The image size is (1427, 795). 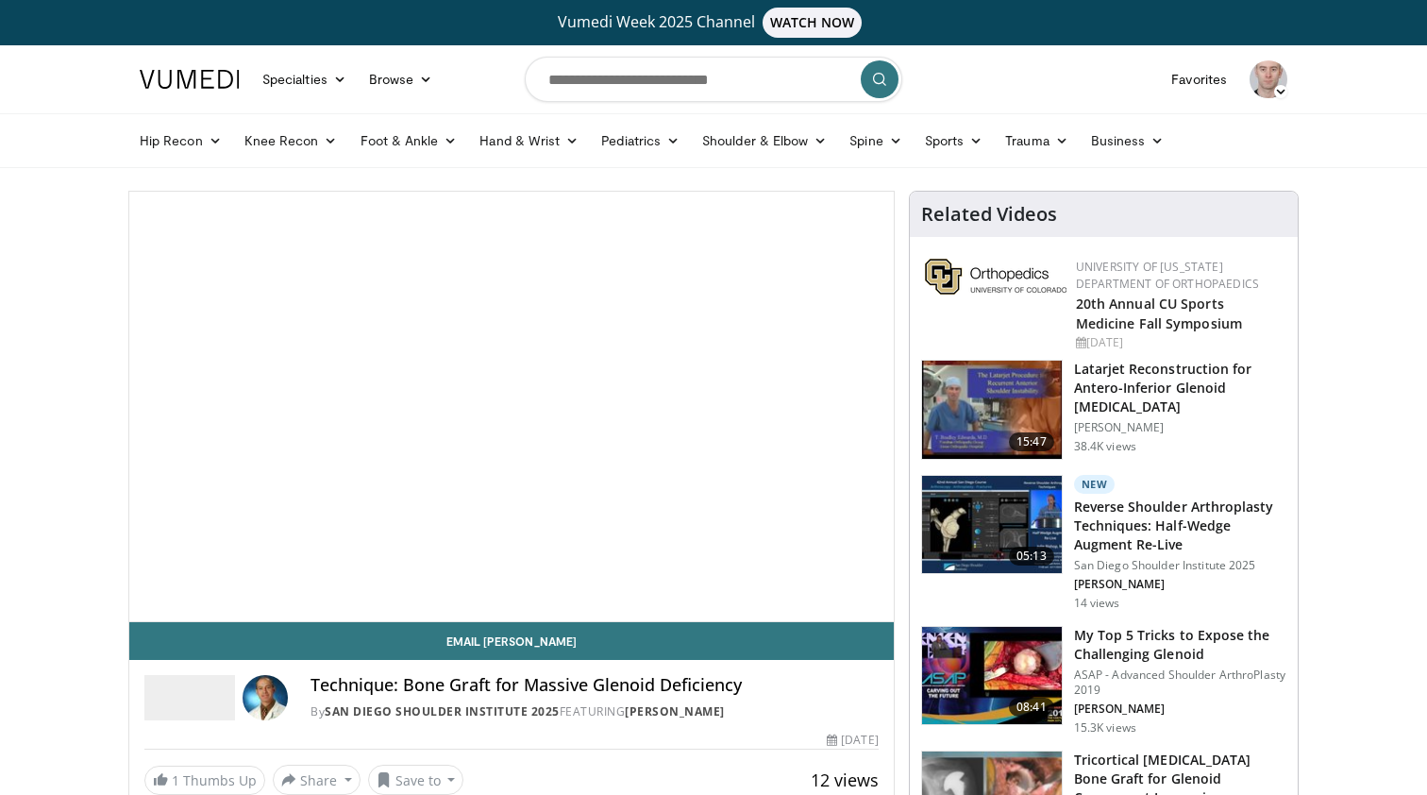 I want to click on h3: Reverse Shoulder Arthroplasty Techniques: Half-Wedge Augment Re-Live, so click(x=1180, y=526).